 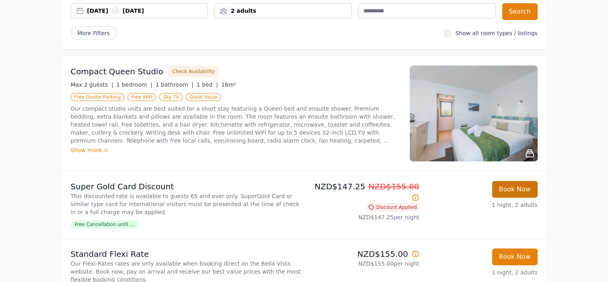 What do you see at coordinates (520, 12) in the screenshot?
I see `button: Search` at bounding box center [520, 12].